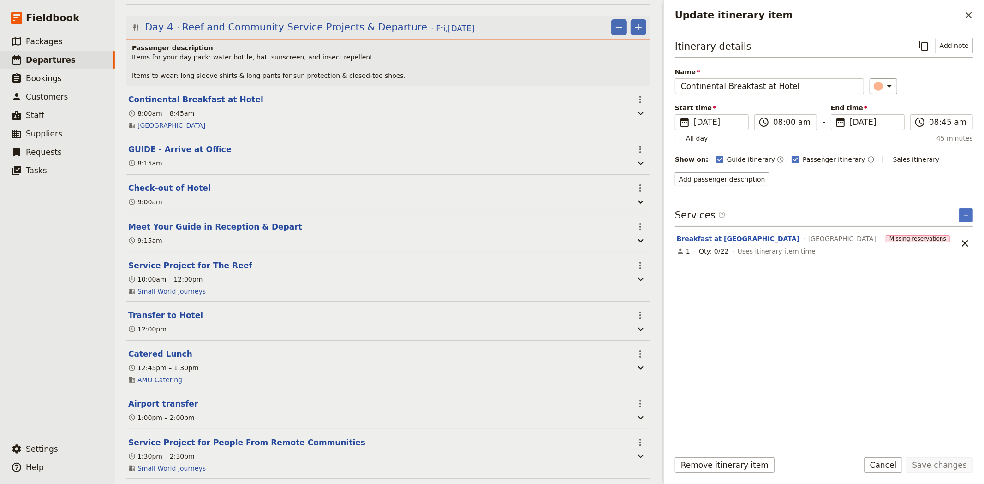  What do you see at coordinates (965, 244) in the screenshot?
I see `span: Unlink service` at bounding box center [965, 244].